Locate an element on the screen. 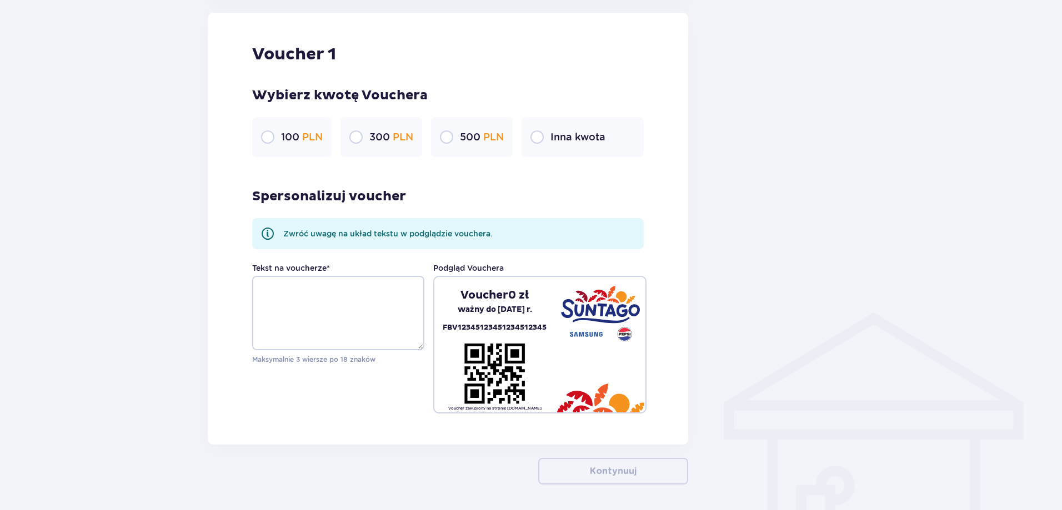 Image resolution: width=1062 pixels, height=510 pixels. p: 300 is located at coordinates (391, 137).